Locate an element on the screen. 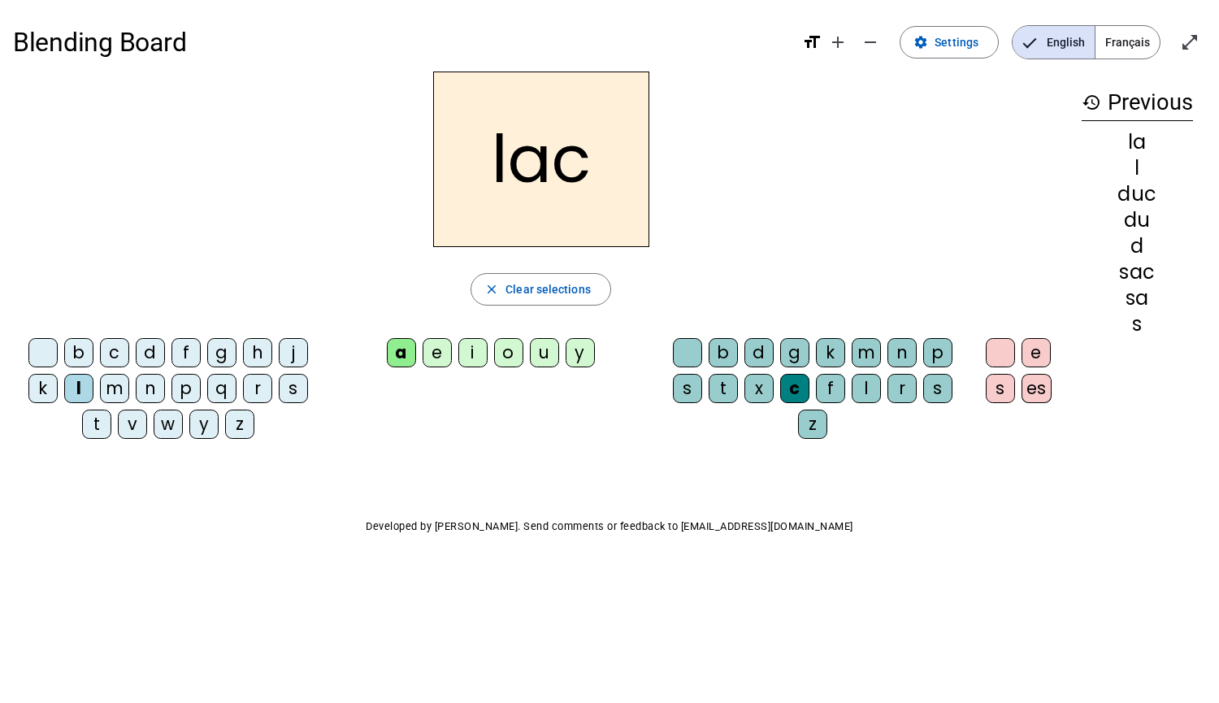 The height and width of the screenshot is (703, 1219). div: j is located at coordinates (293, 353).